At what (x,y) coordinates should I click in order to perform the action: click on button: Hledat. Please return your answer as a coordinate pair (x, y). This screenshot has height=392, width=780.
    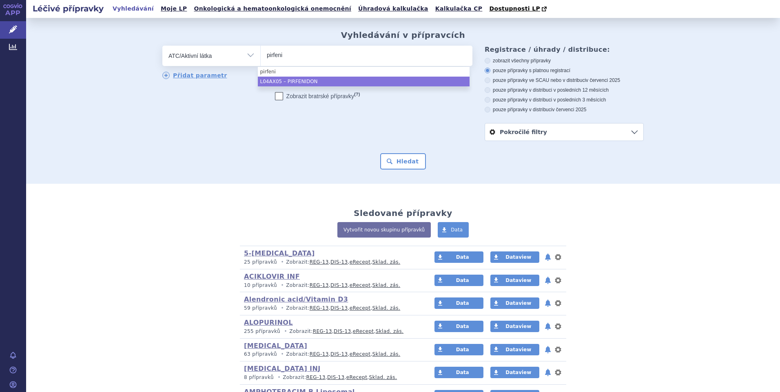
    Looking at the image, I should click on (403, 162).